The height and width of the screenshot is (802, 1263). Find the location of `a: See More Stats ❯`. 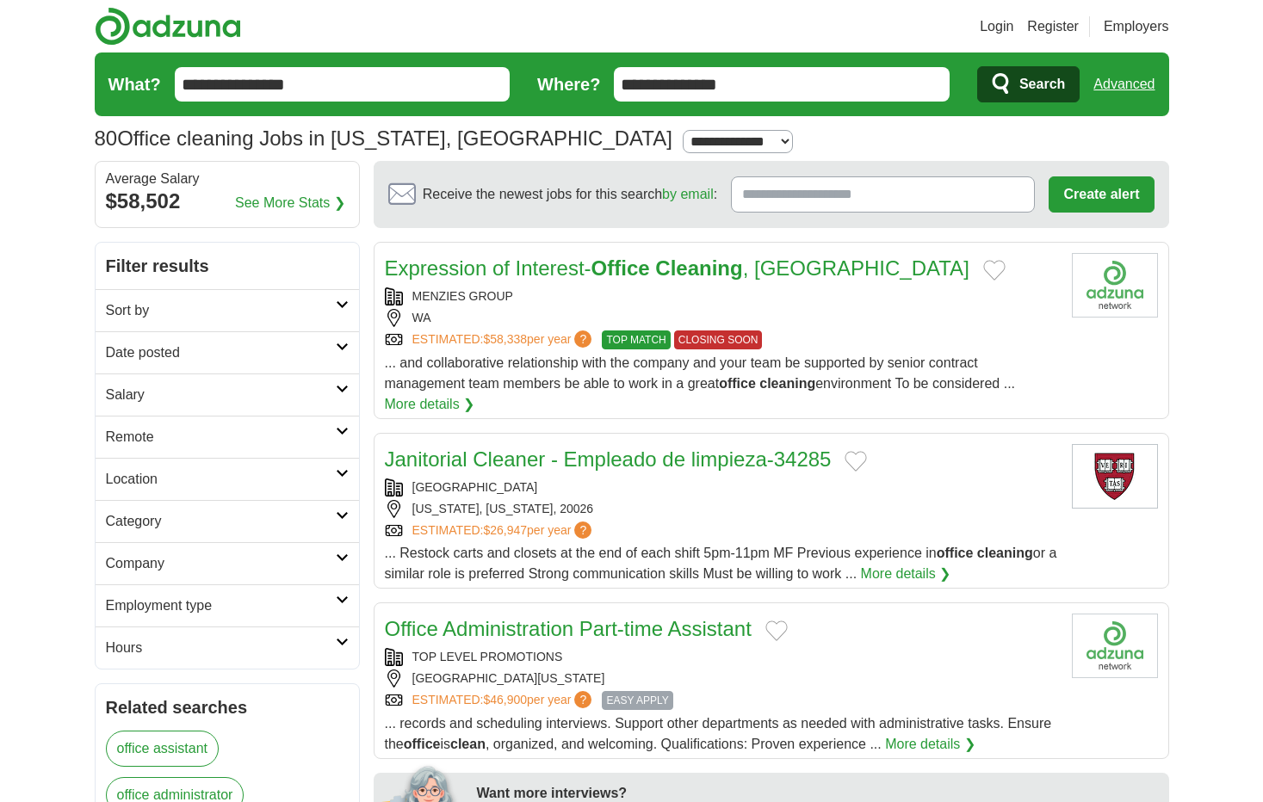

a: See More Stats ❯ is located at coordinates (290, 203).